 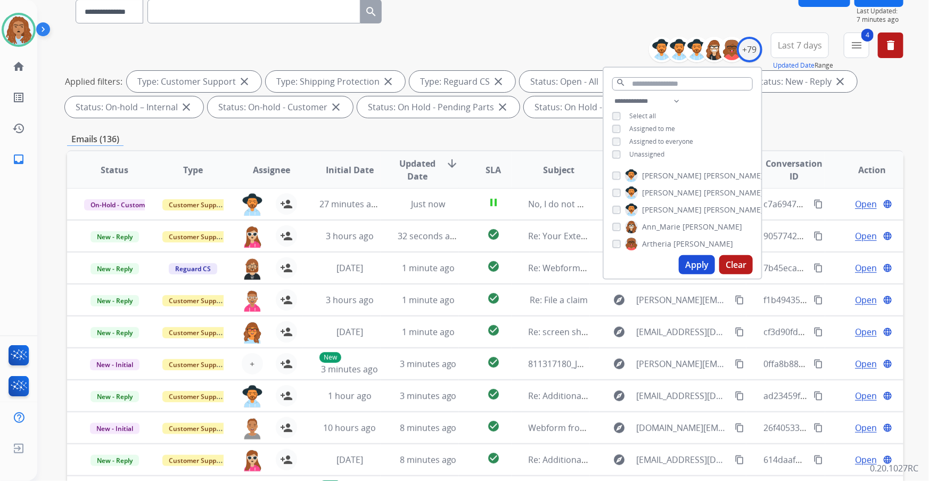 What do you see at coordinates (438, 107) in the screenshot?
I see `div: Status: On Hold - Pending Parts` at bounding box center [438, 107].